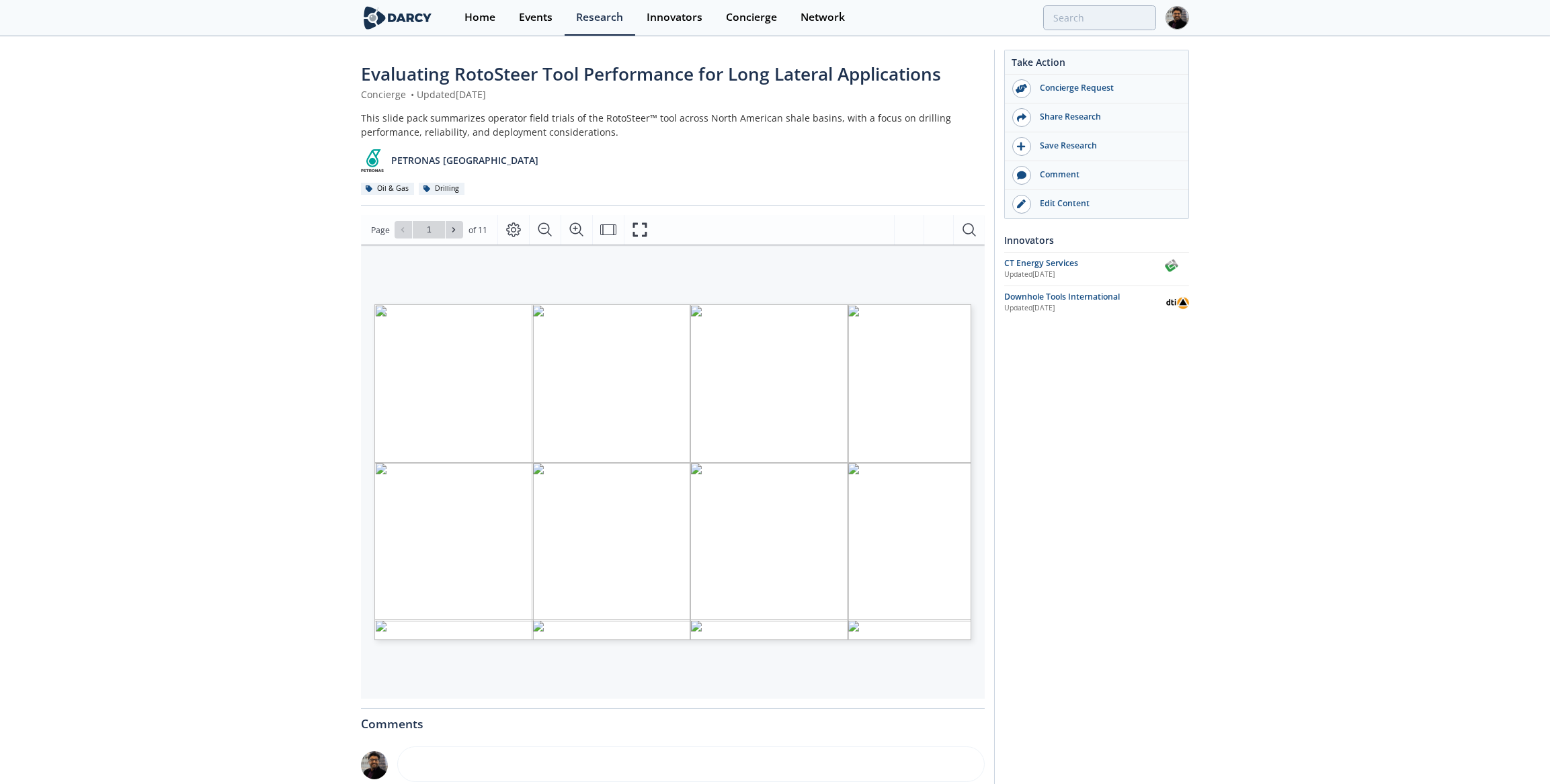 The width and height of the screenshot is (1550, 784). What do you see at coordinates (1177, 303) in the screenshot?
I see `img: Downhole Tools International` at bounding box center [1177, 303].